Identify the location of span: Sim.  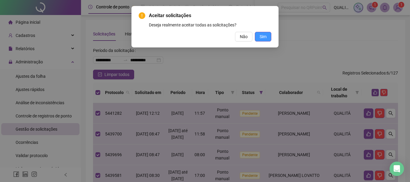
(263, 37).